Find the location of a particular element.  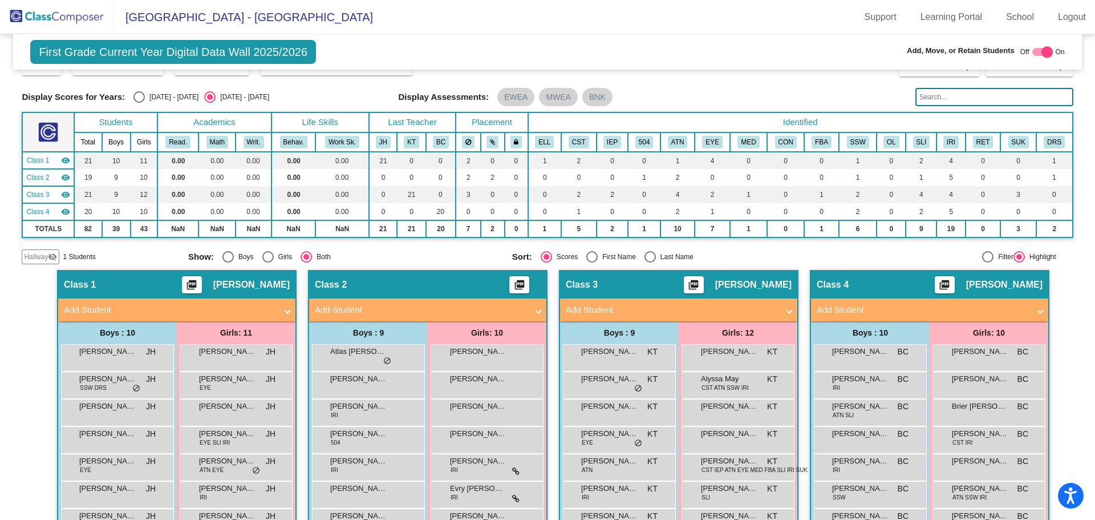

button: Writ. is located at coordinates (254, 142).